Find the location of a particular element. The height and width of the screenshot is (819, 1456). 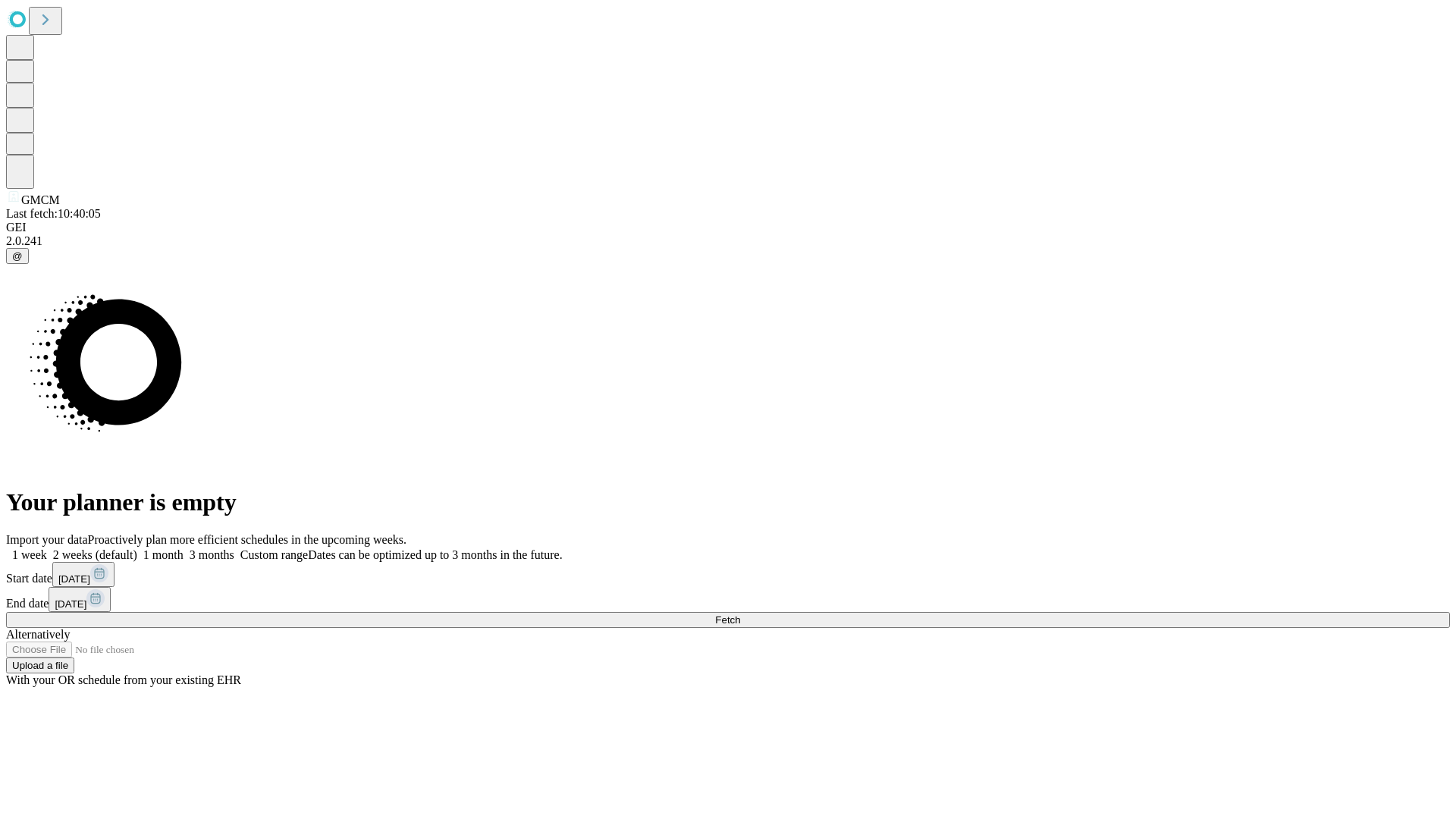

span: With your OR schedule from your existing EHR is located at coordinates (124, 680).